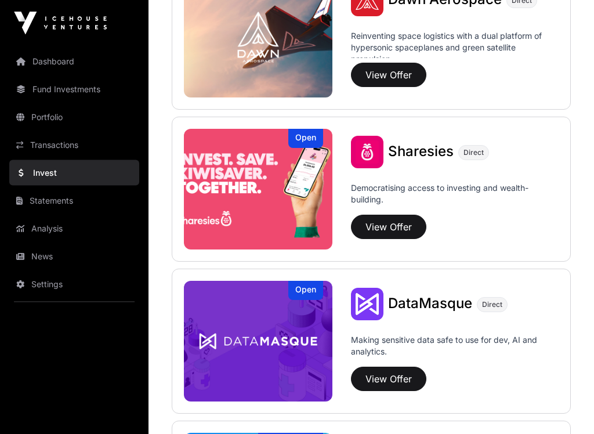 The width and height of the screenshot is (594, 434). What do you see at coordinates (430, 304) in the screenshot?
I see `a: DataMasque` at bounding box center [430, 304].